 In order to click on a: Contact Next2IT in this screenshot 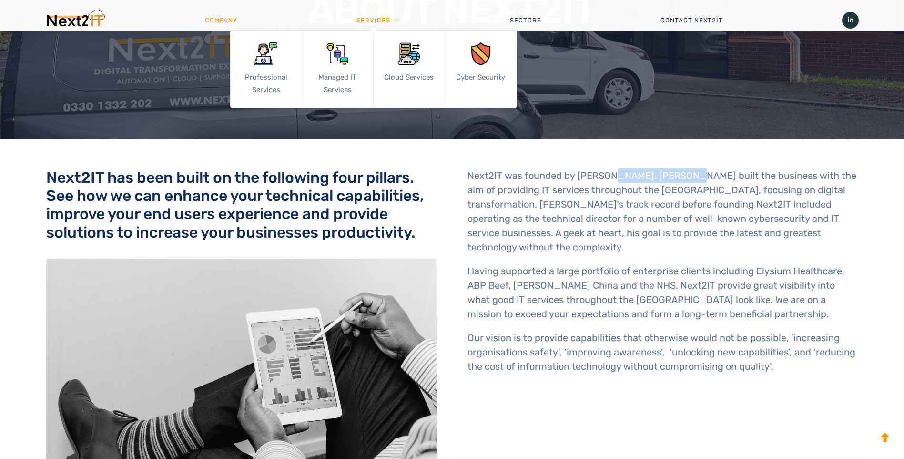, I will do `click(692, 21)`.